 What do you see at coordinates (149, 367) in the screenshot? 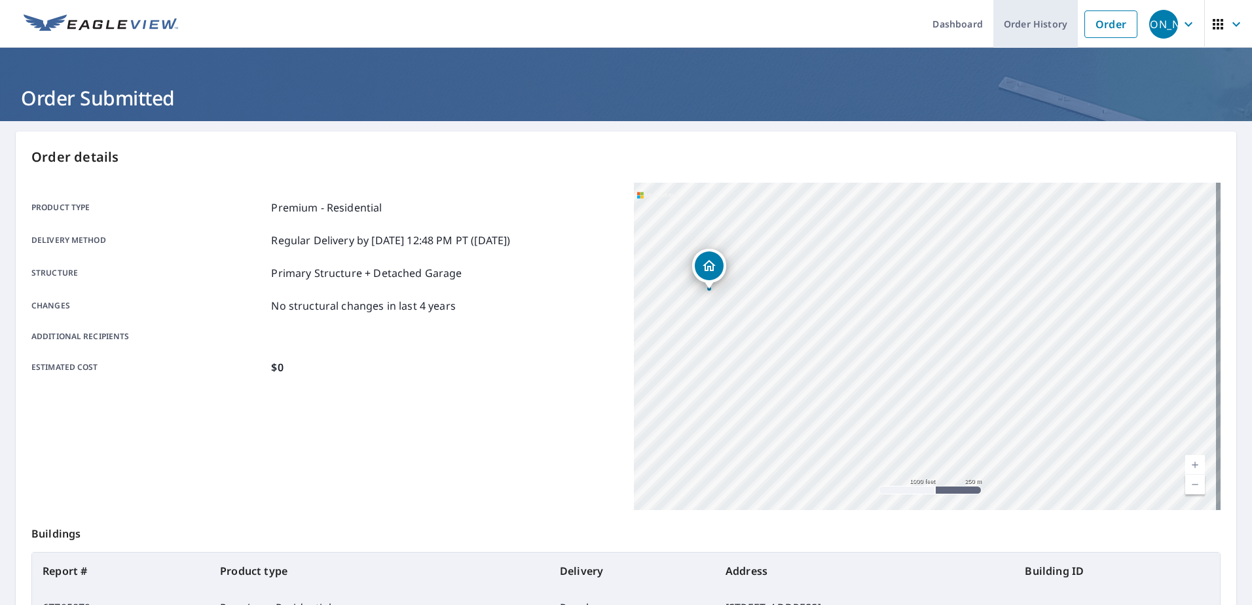
I see `p: Estimated cost` at bounding box center [149, 367].